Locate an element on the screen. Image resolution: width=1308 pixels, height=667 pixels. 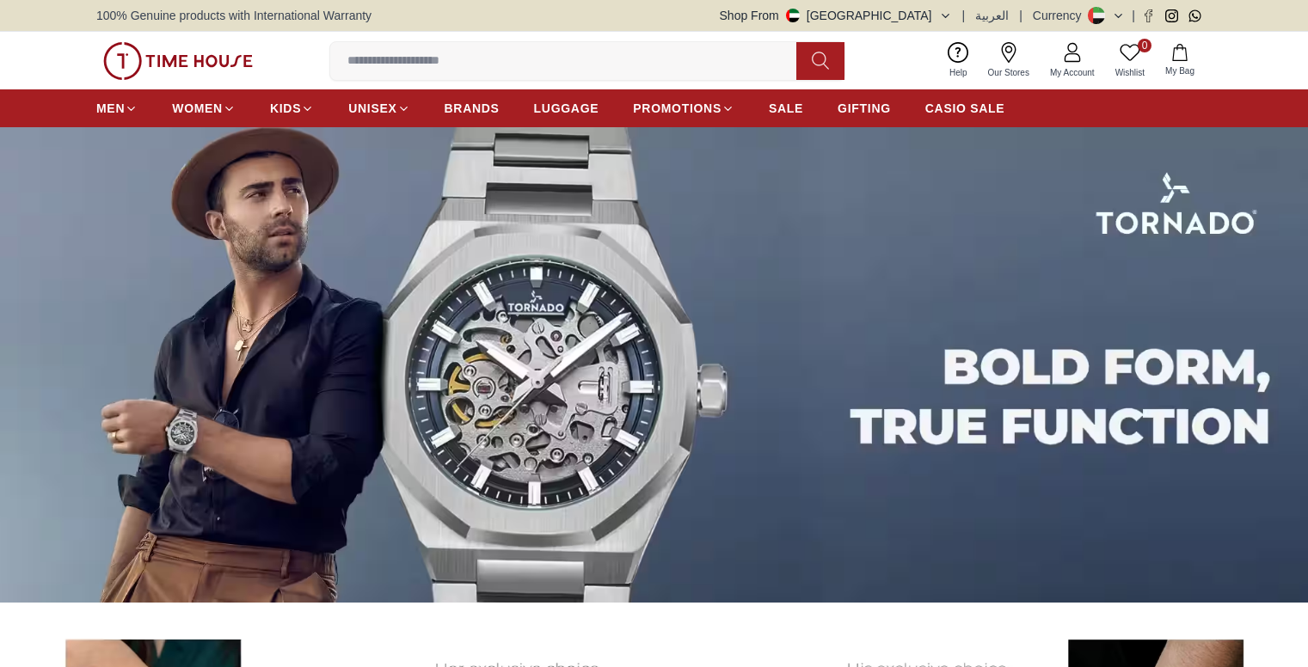
a: SALE is located at coordinates (786, 108).